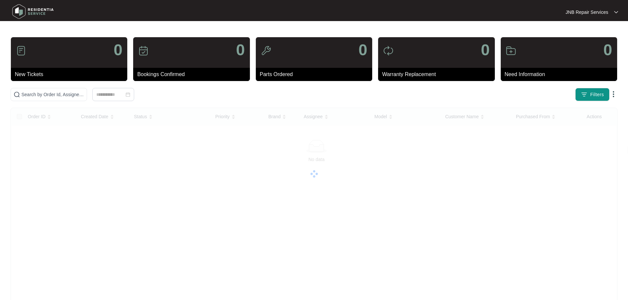 The height and width of the screenshot is (300, 628). What do you see at coordinates (33, 12) in the screenshot?
I see `img: residentia service logo` at bounding box center [33, 12].